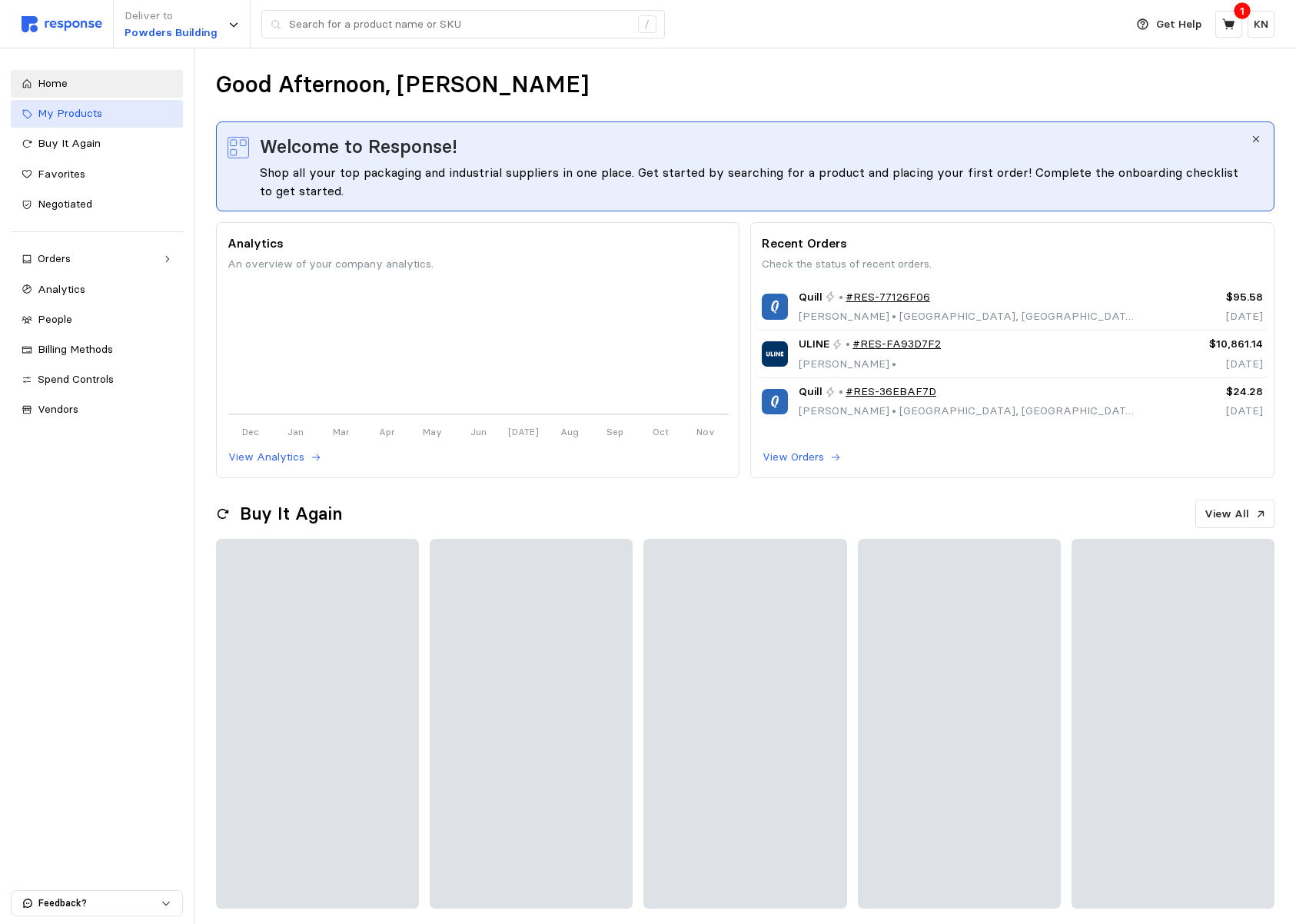 The width and height of the screenshot is (1296, 924). Describe the element at coordinates (358, 146) in the screenshot. I see `span: Welcome to Response!` at that location.